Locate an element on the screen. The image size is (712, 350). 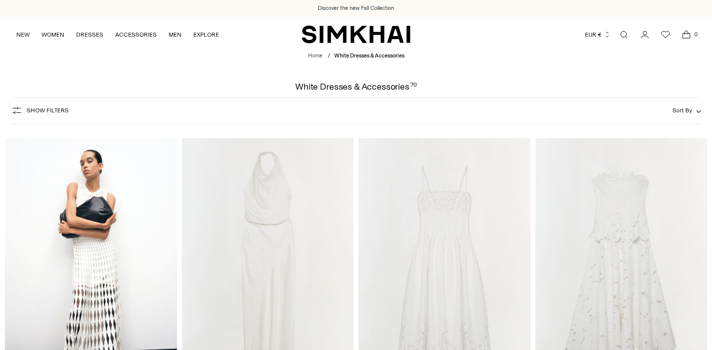
div: 70 is located at coordinates (414, 87).